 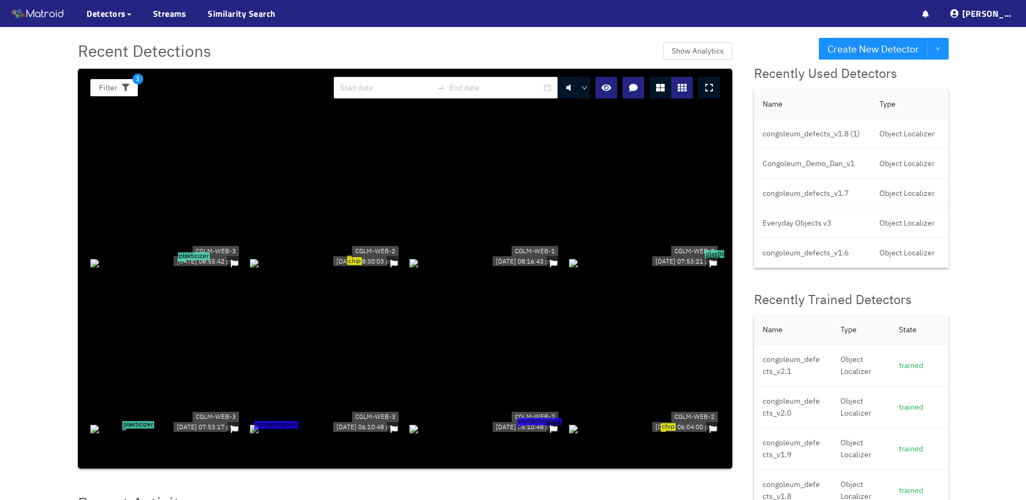 What do you see at coordinates (812, 253) in the screenshot?
I see `td: congoleum_defects_v1.6` at bounding box center [812, 253].